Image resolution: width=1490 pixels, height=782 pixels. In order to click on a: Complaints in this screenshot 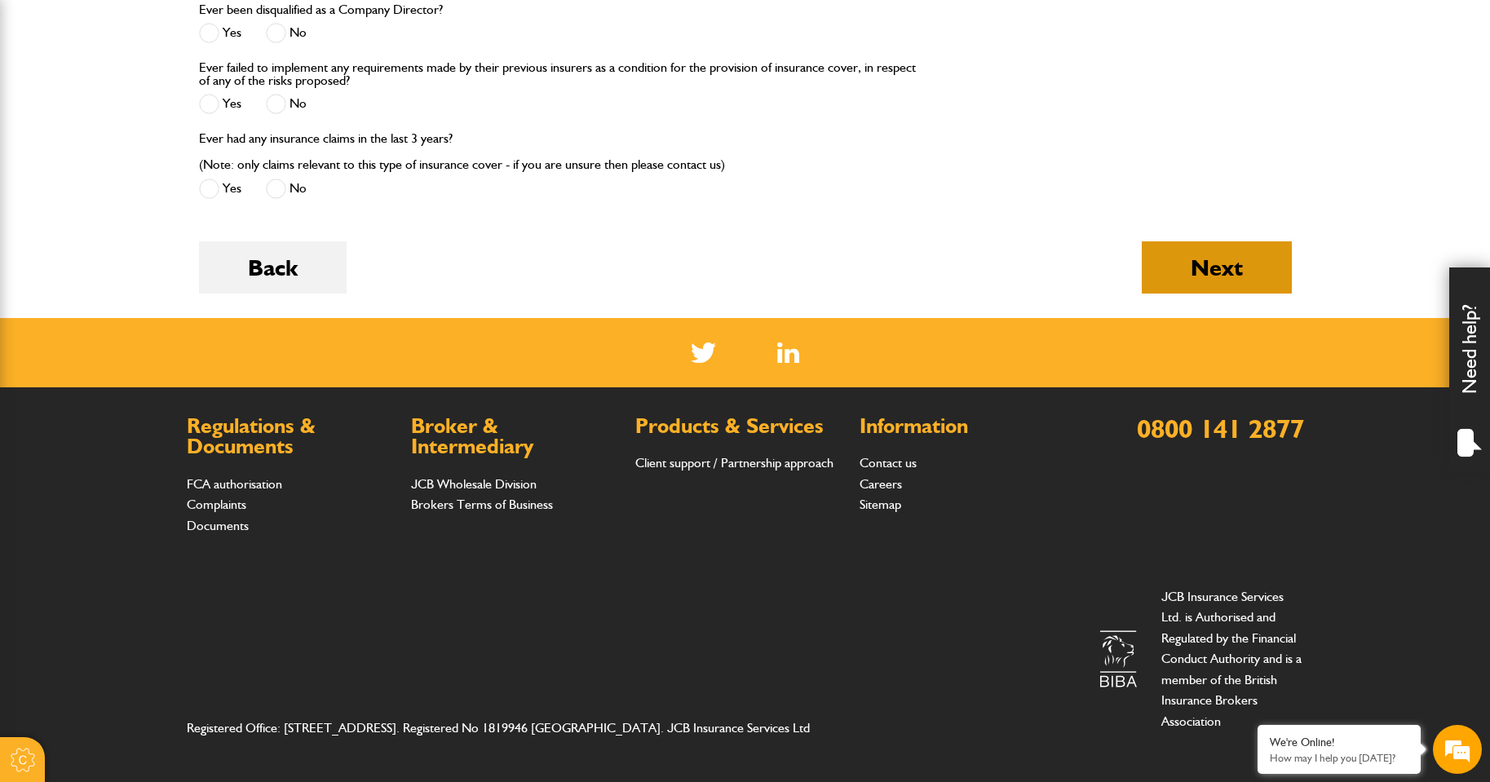, I will do `click(216, 504)`.